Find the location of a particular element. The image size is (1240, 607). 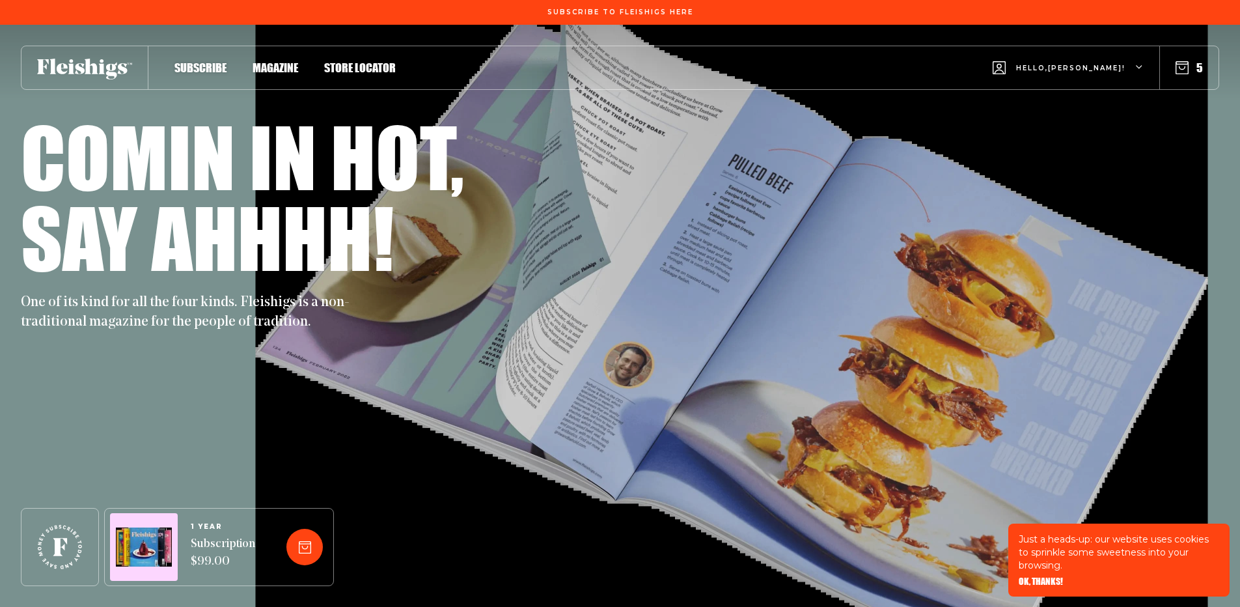

span: Subscribe is located at coordinates (201, 68).